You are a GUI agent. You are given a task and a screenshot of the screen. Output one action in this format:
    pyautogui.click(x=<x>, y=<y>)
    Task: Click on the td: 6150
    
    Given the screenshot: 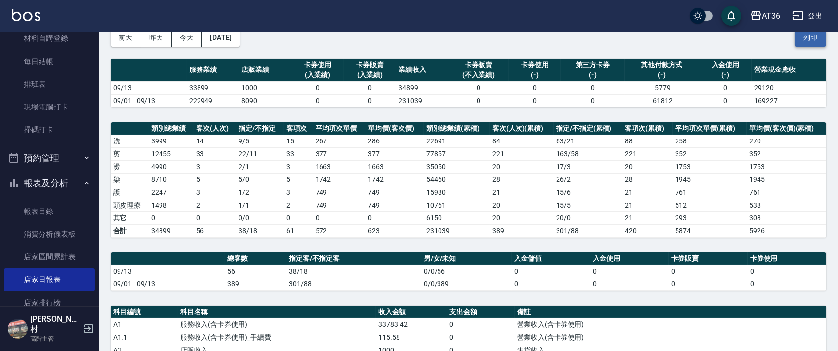 What is the action you would take?
    pyautogui.click(x=457, y=218)
    